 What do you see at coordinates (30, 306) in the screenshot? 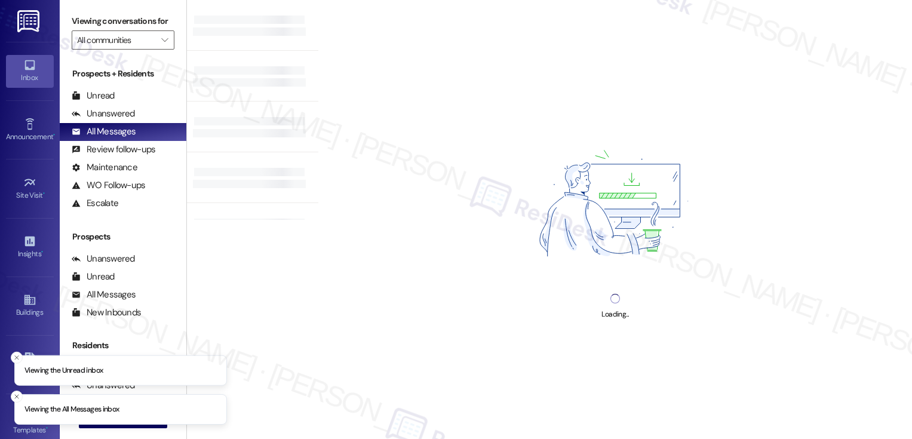
I see `a: Buildings` at bounding box center [30, 306].